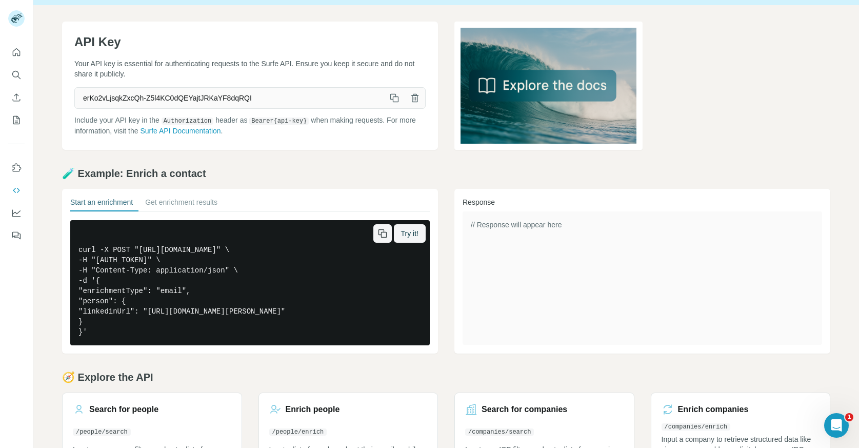  I want to click on span: erKo2vLjsqkZxcQh-Z5l4KC0dQEYajtJRKaYF8dqRQI, so click(229, 98).